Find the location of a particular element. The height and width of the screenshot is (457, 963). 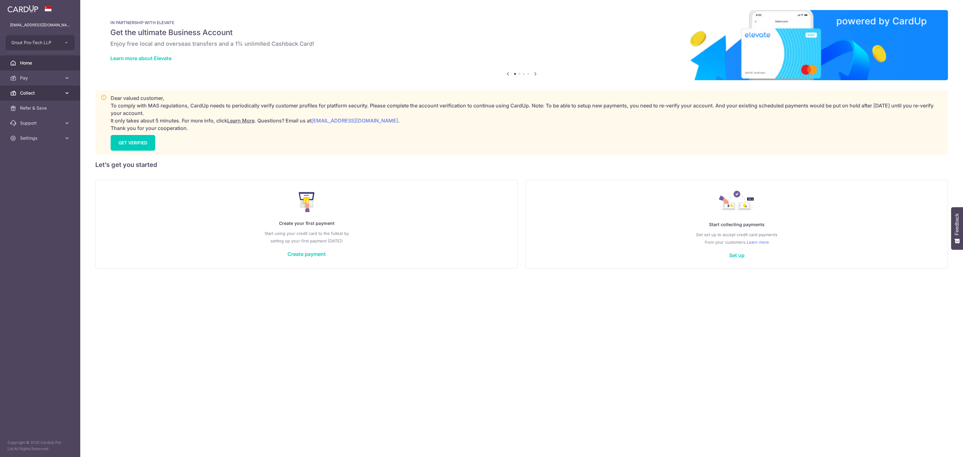

h5: Get the ultimate Business Account is located at coordinates (522, 33).